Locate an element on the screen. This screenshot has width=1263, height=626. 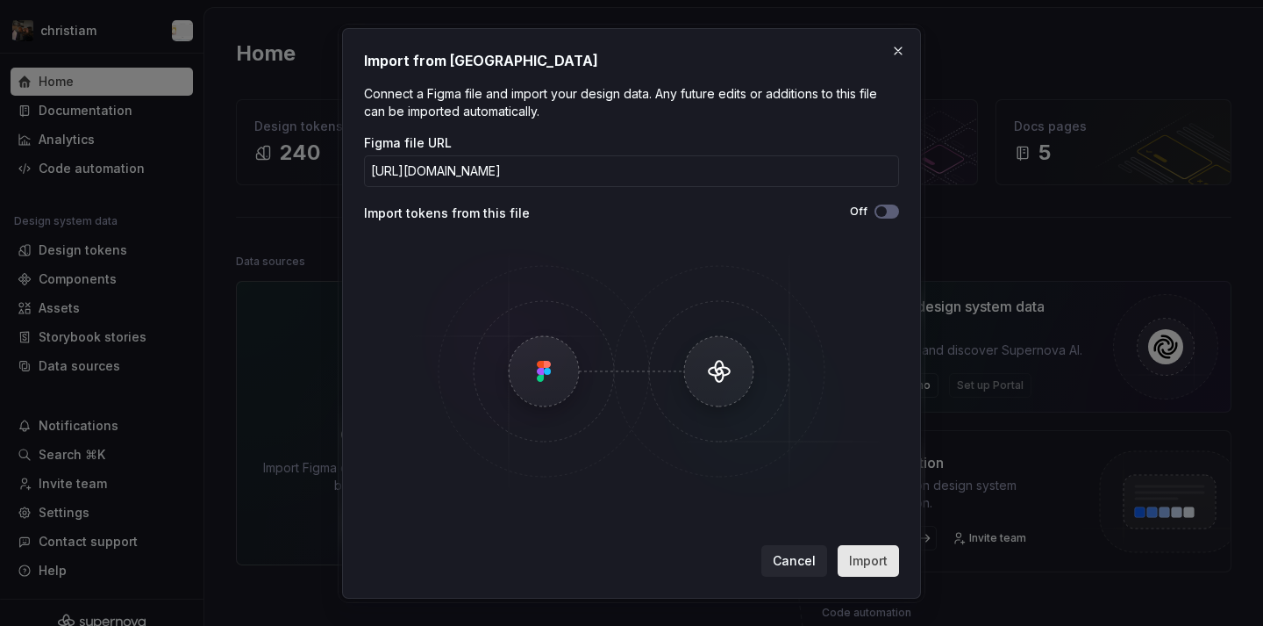
input: https://figma.com/file/... is located at coordinates (632, 171).